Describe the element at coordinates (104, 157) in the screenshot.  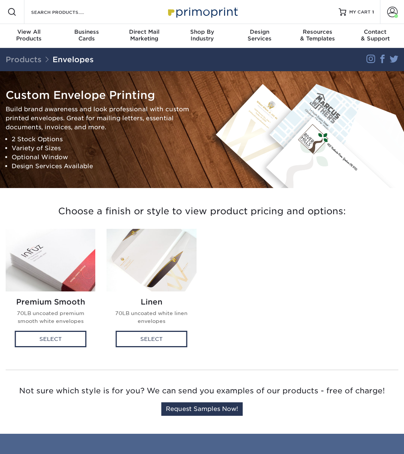
I see `li: Optional Window` at that location.